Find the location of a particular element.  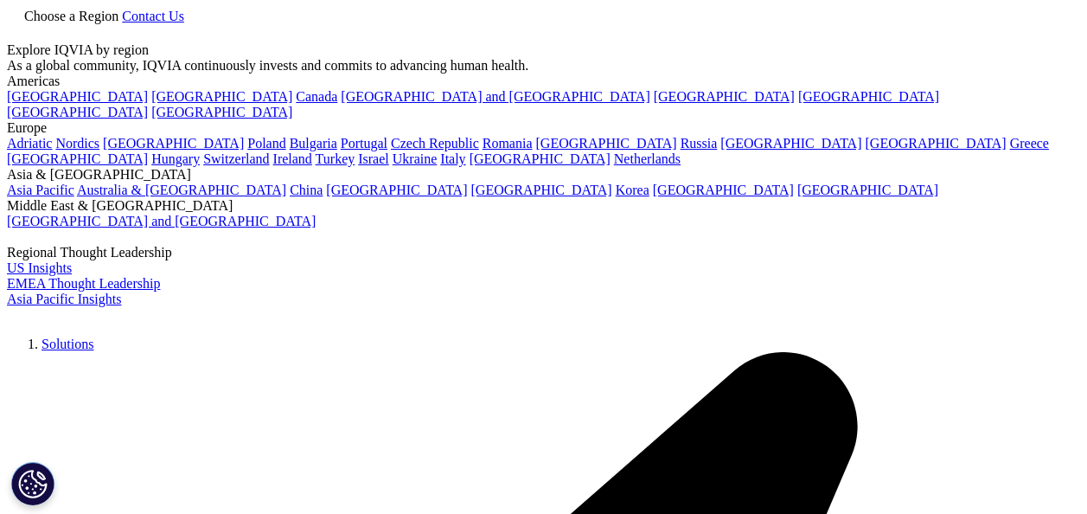

a: Turkey is located at coordinates (336, 158).